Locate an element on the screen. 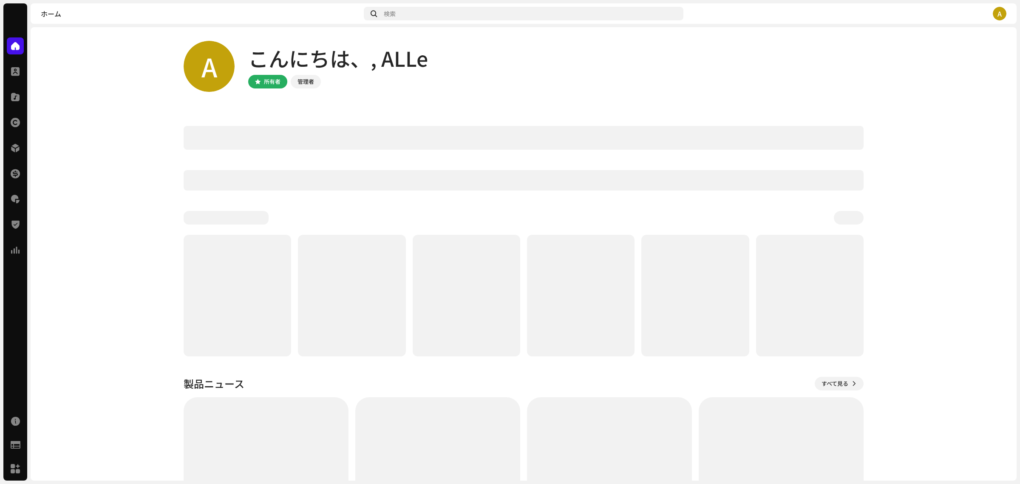  span: 検索 is located at coordinates (390, 14).